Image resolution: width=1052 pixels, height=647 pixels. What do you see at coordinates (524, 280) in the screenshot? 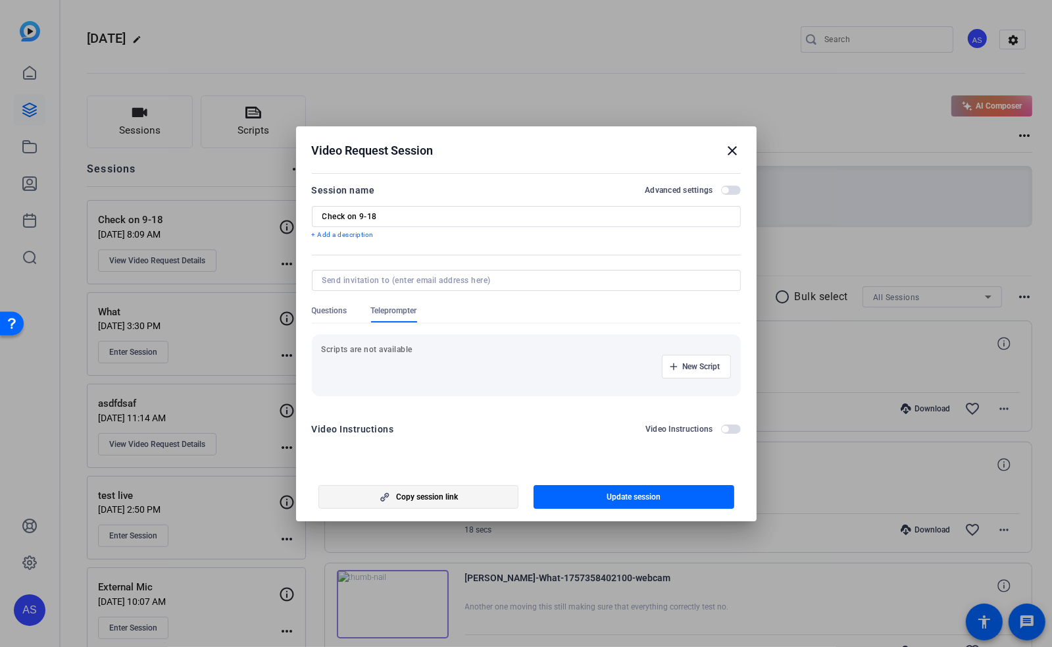
I see `input: Send invitation to (enter email address here)` at bounding box center [524, 280].